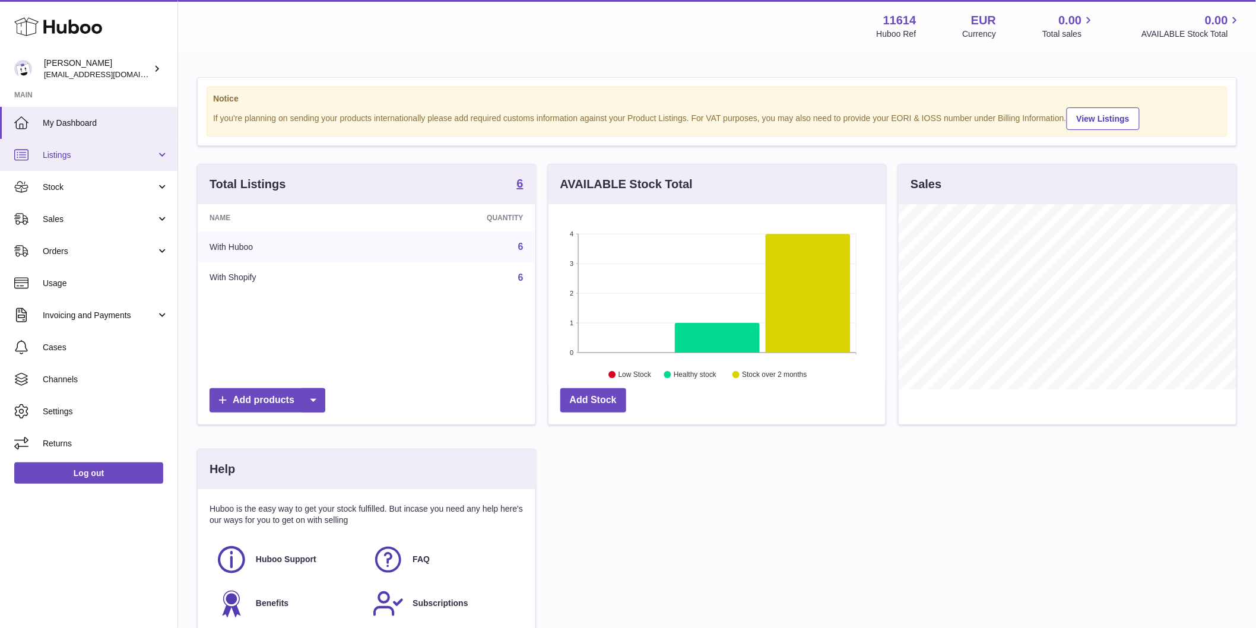  What do you see at coordinates (288, 218) in the screenshot?
I see `th: Name` at bounding box center [288, 218].